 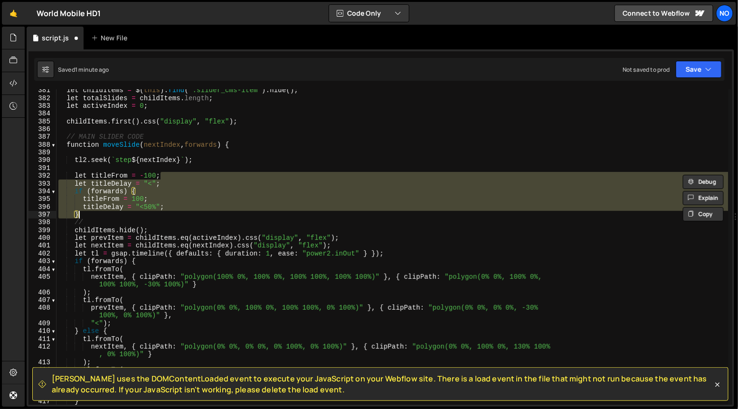 I want to click on div: 396, so click(x=42, y=207).